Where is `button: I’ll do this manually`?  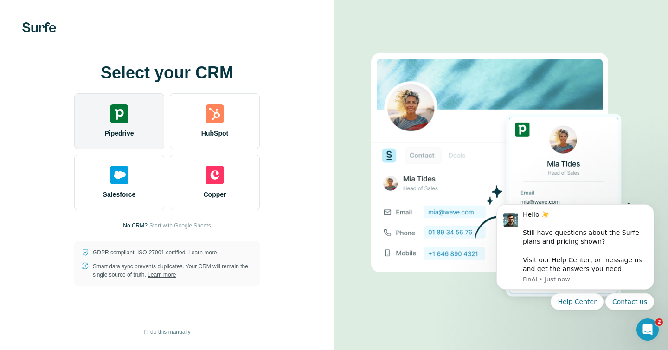 button: I’ll do this manually is located at coordinates (167, 332).